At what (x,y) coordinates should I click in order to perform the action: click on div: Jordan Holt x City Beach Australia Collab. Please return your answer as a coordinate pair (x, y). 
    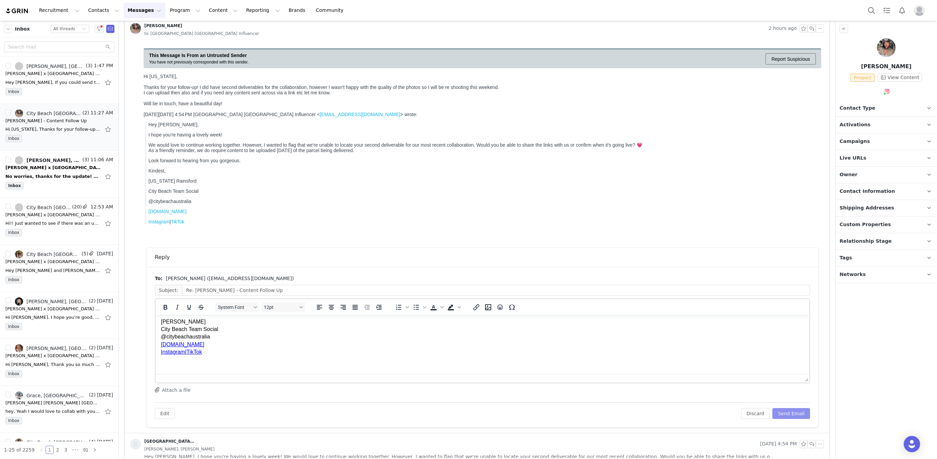
    Looking at the image, I should click on (53, 168).